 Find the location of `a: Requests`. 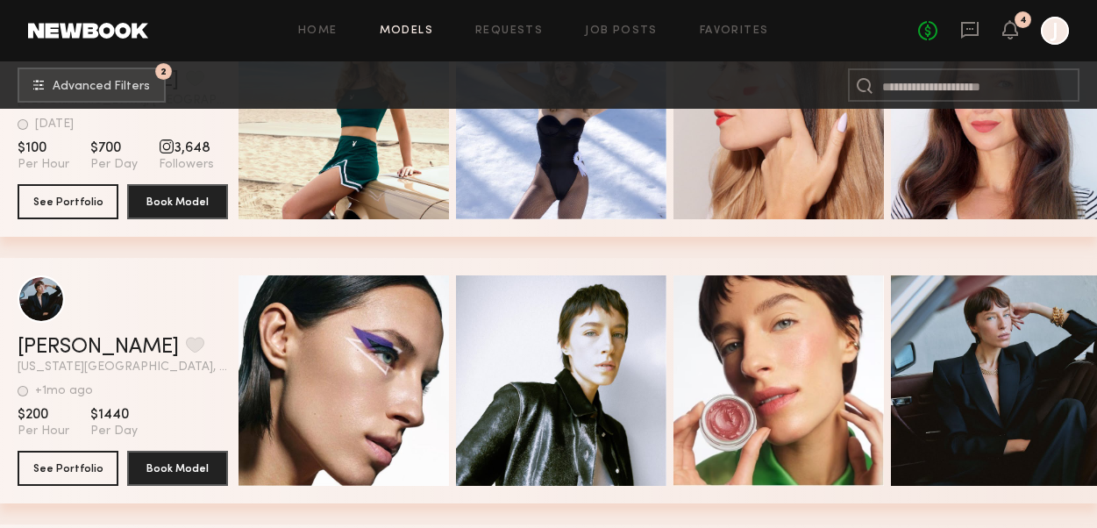

a: Requests is located at coordinates (509, 31).